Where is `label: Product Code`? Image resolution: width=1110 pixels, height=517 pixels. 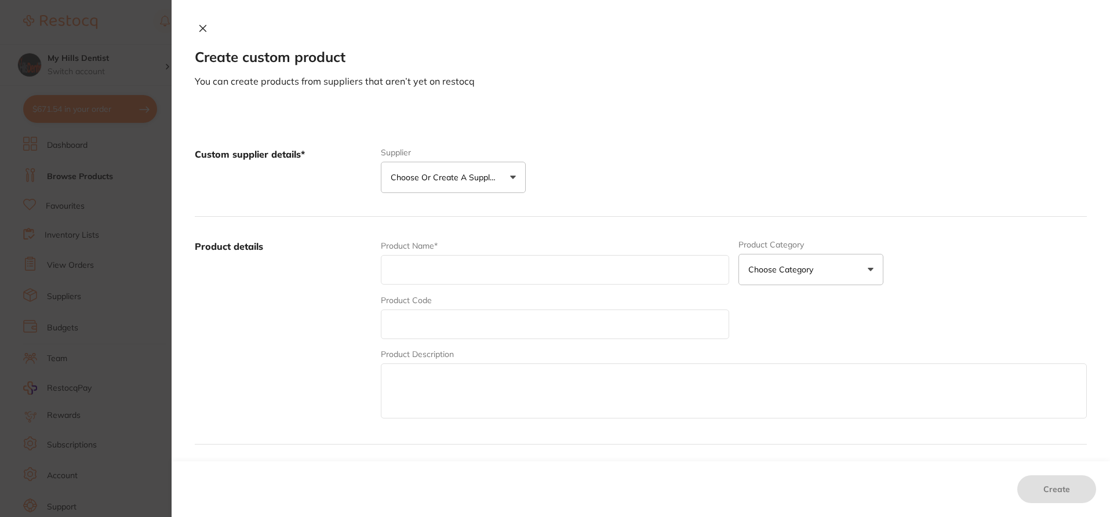
label: Product Code is located at coordinates (406, 300).